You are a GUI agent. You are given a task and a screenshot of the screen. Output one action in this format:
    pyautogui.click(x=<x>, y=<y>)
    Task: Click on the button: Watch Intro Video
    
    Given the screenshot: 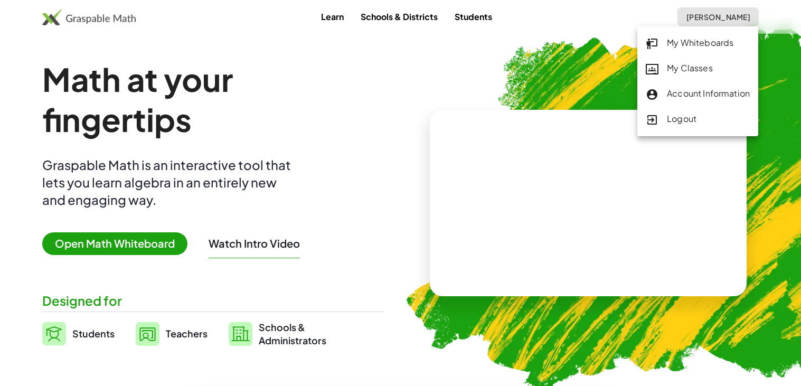 What is the action you would take?
    pyautogui.click(x=254, y=243)
    